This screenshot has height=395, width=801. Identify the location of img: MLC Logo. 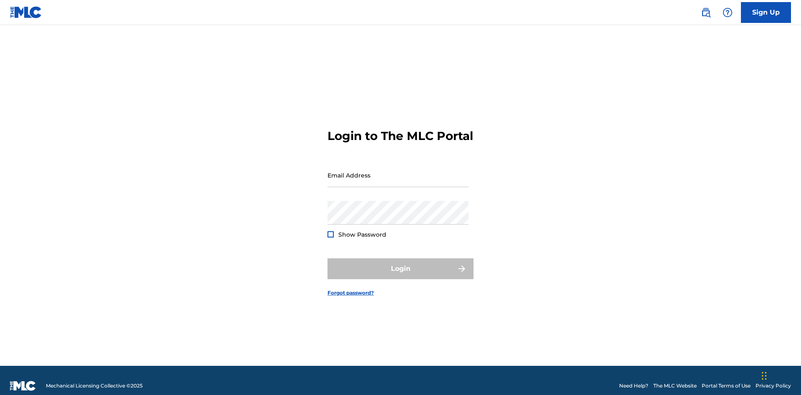
(26, 12).